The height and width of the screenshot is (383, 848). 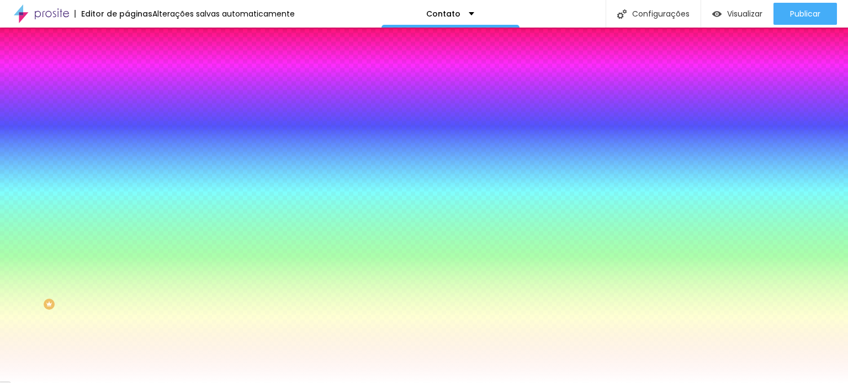 I want to click on font: Editor de páginas, so click(x=116, y=14).